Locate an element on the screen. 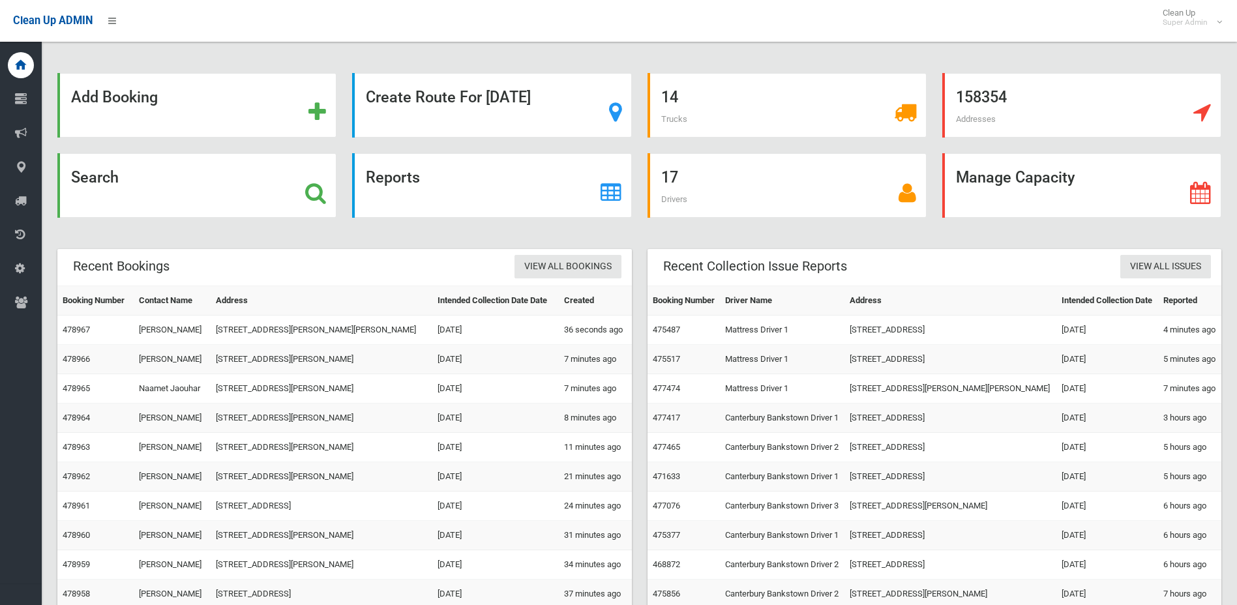 This screenshot has height=605, width=1237. td: 5 minutes ago is located at coordinates (1190, 359).